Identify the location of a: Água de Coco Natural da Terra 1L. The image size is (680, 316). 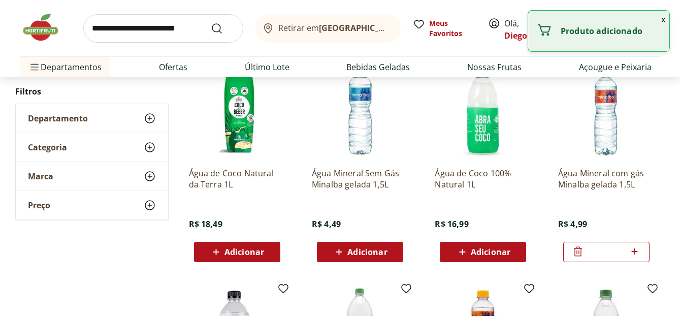
(237, 179).